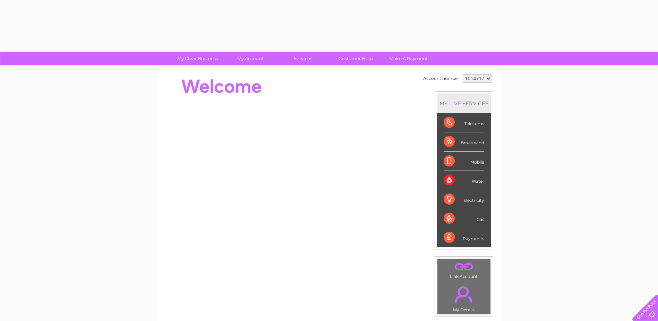 The width and height of the screenshot is (658, 321). I want to click on div: Electricity, so click(464, 199).